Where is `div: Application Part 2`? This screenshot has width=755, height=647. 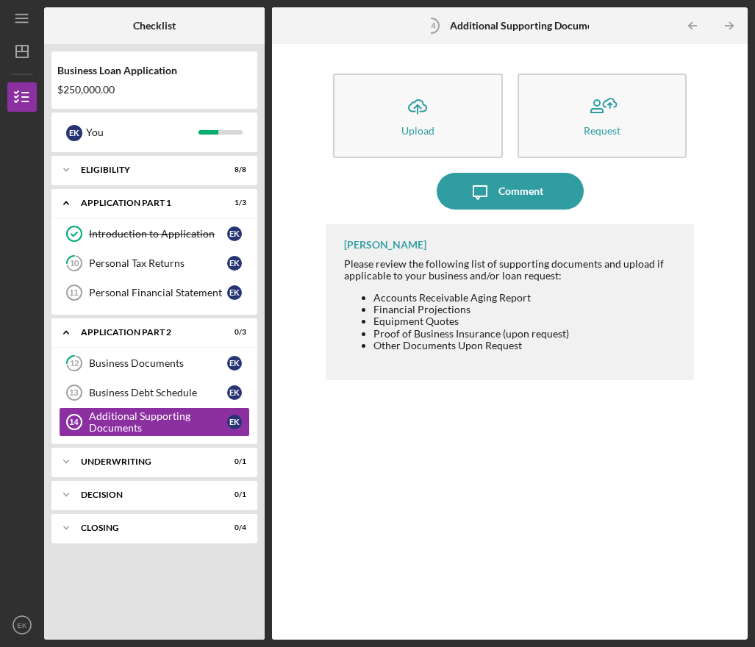
div: Application Part 2 is located at coordinates (145, 332).